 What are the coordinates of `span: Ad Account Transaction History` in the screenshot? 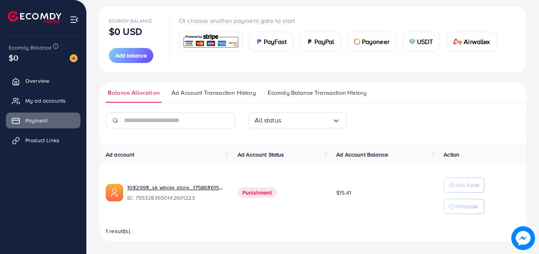 It's located at (213, 93).